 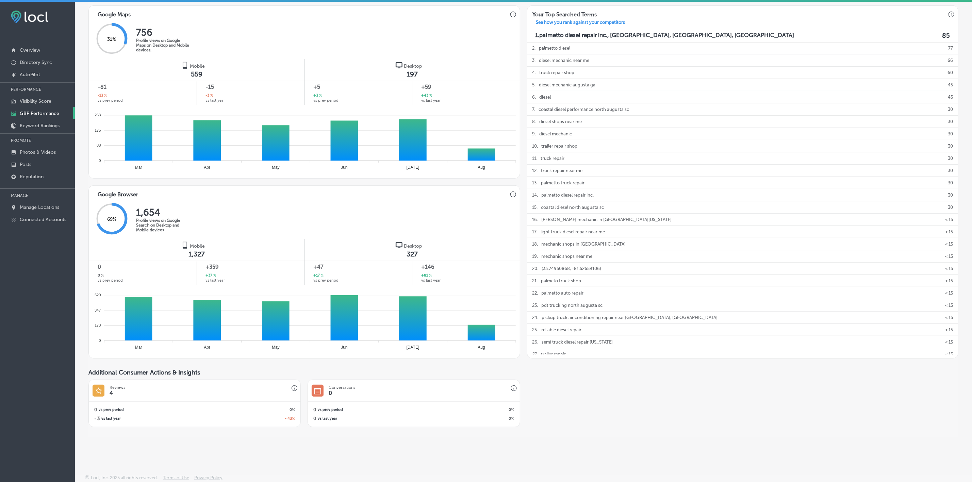 What do you see at coordinates (535, 330) in the screenshot?
I see `p: 25 .` at bounding box center [535, 330].